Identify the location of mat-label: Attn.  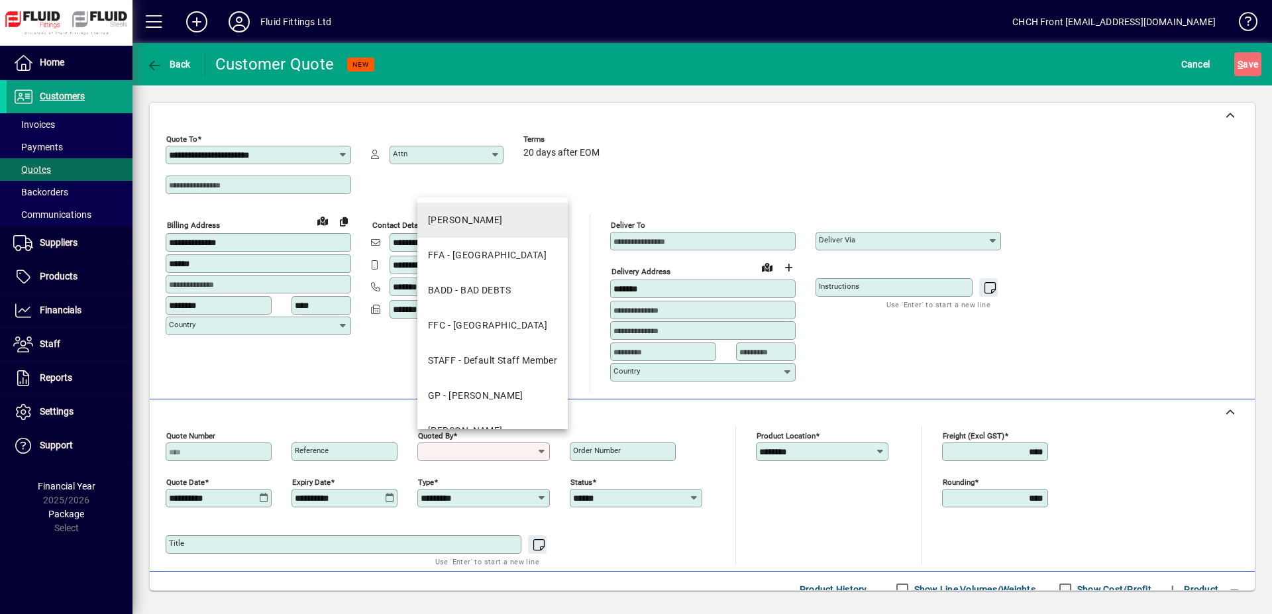
(400, 154).